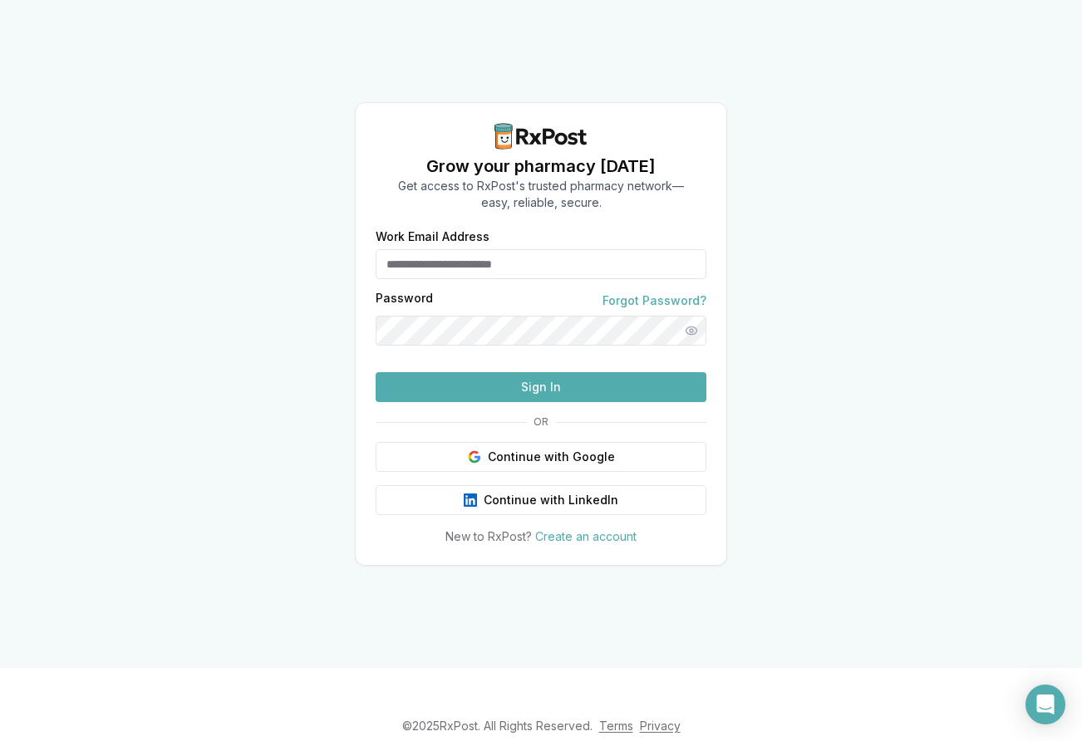  I want to click on div: Open Intercom Messenger, so click(1046, 705).